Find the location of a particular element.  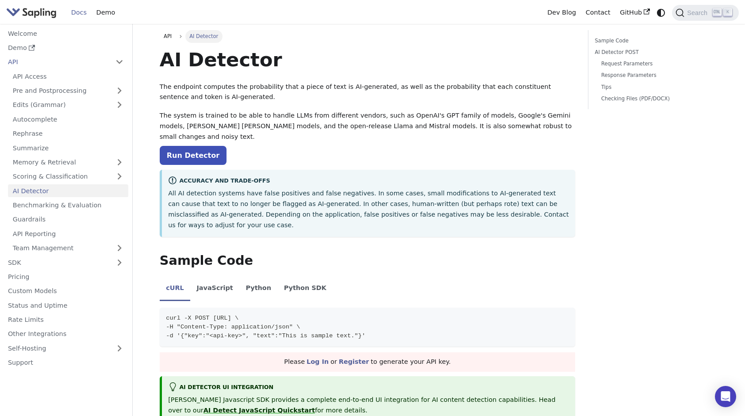

a: Log In is located at coordinates (318, 362).